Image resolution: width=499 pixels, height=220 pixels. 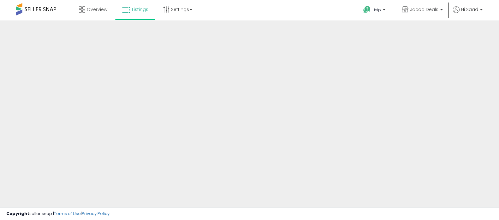 I want to click on span: Listings, so click(x=140, y=9).